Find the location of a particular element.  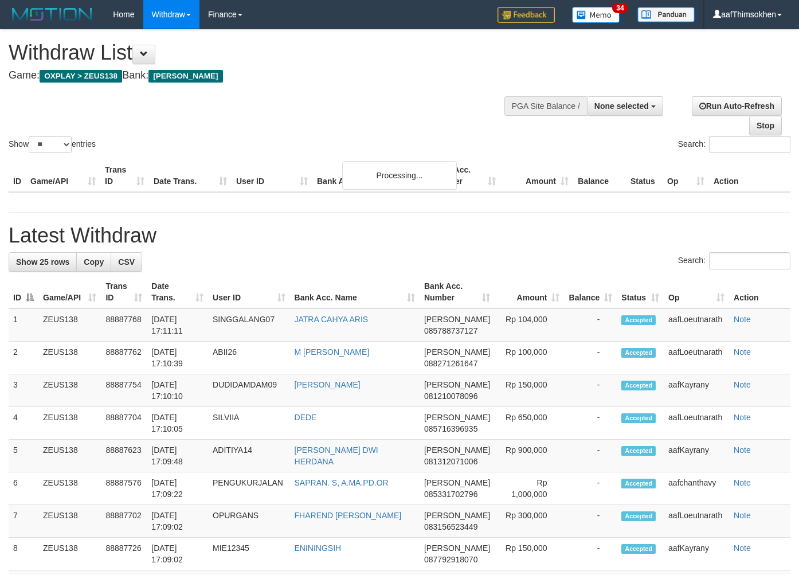

div: PGA Site Balance / is located at coordinates (546, 106).